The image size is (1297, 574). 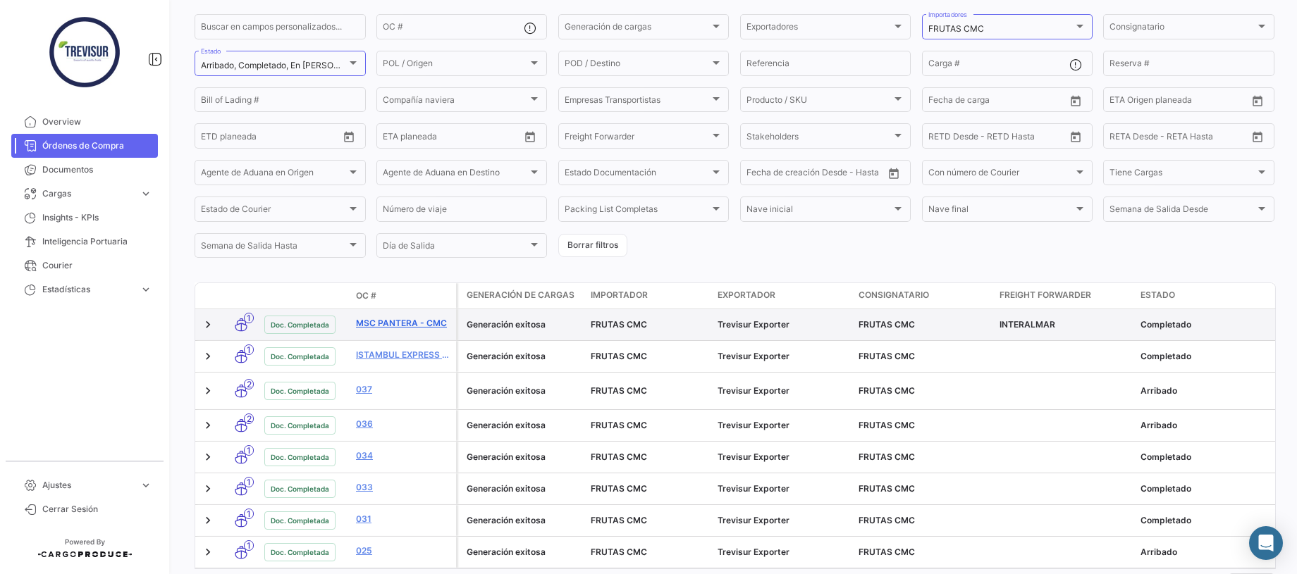 What do you see at coordinates (273, 211) in the screenshot?
I see `span: Estado de Courier` at bounding box center [273, 211].